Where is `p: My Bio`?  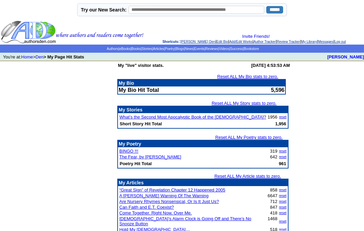
p: My Bio is located at coordinates (202, 83).